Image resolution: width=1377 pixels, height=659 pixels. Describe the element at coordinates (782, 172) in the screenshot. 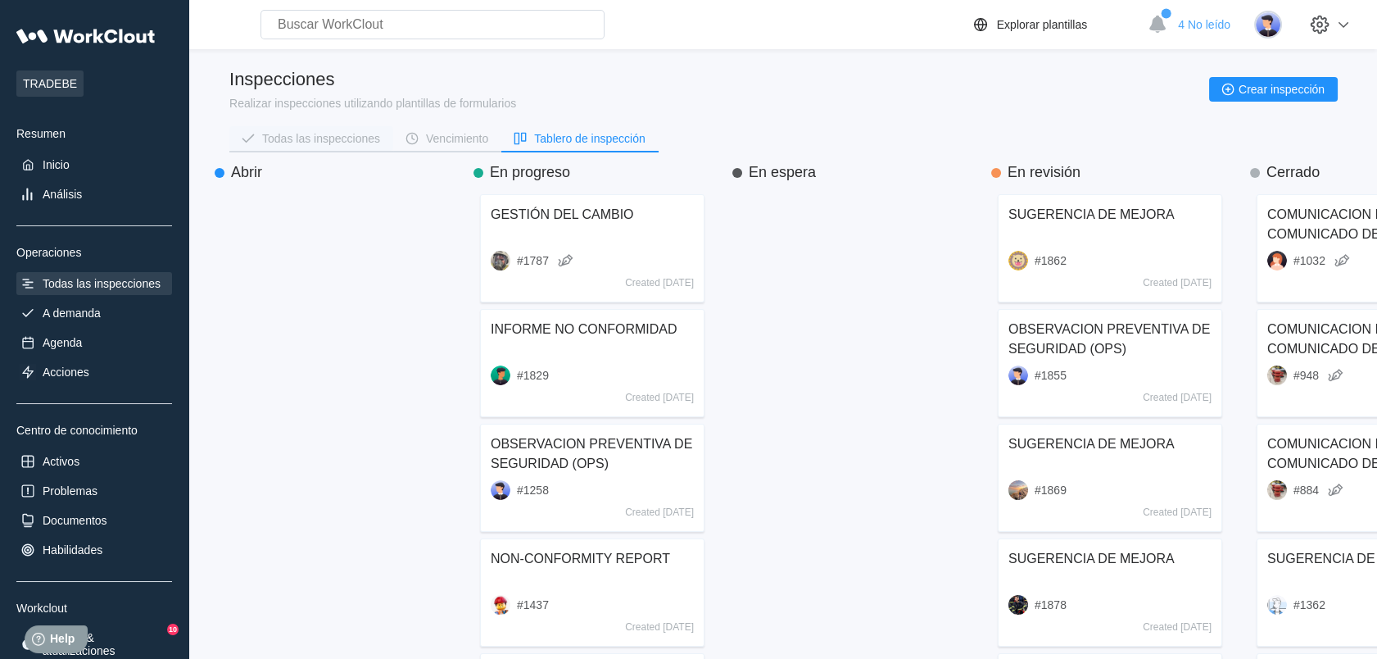

I see `div: En espera` at that location.